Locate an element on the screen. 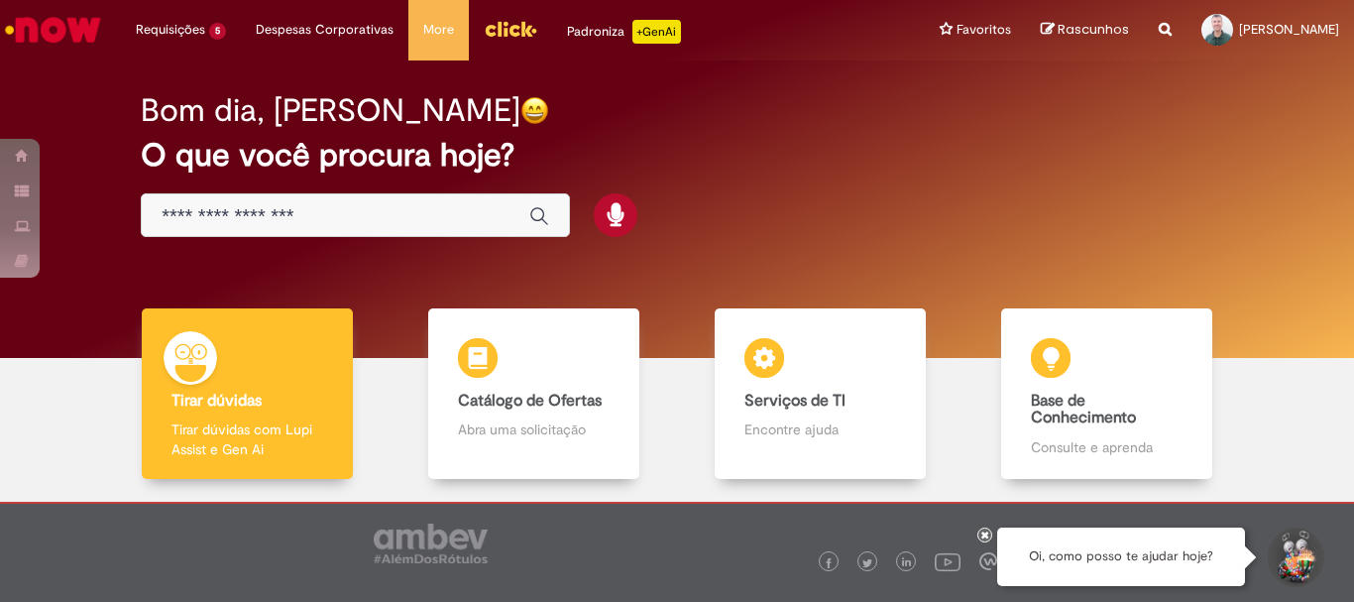 Image resolution: width=1354 pixels, height=602 pixels. a: Base de Conhecimento Consulte e aprenda is located at coordinates (1106, 393).